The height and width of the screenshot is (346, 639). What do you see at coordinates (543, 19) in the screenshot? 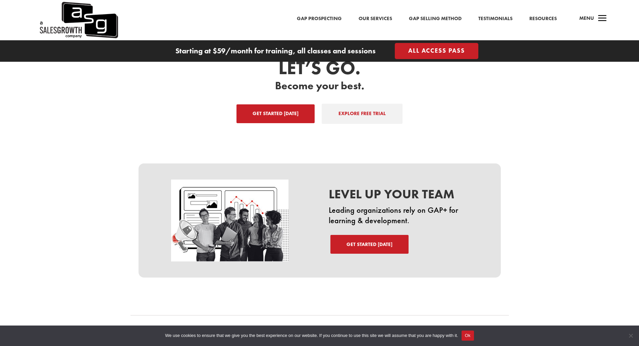
I see `a: Resources` at bounding box center [543, 19].